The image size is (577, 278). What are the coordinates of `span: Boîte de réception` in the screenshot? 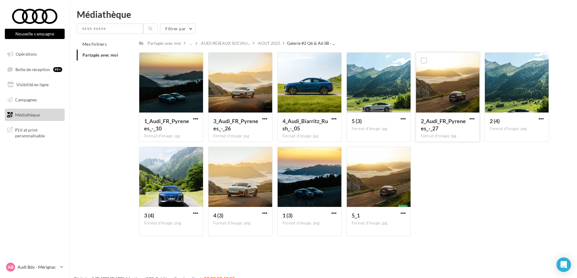 It's located at (33, 69).